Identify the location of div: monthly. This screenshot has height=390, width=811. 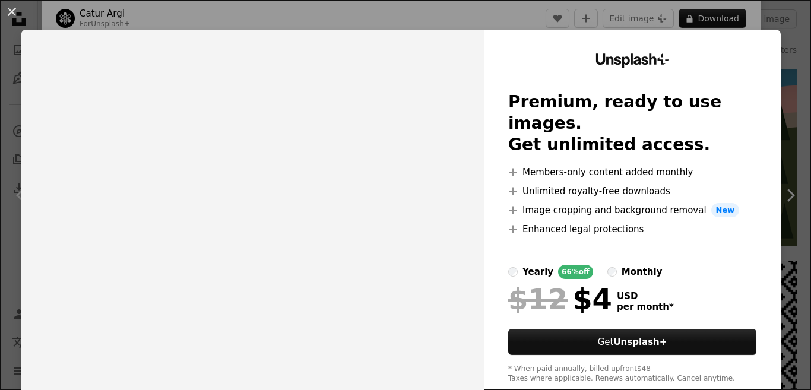
(642, 272).